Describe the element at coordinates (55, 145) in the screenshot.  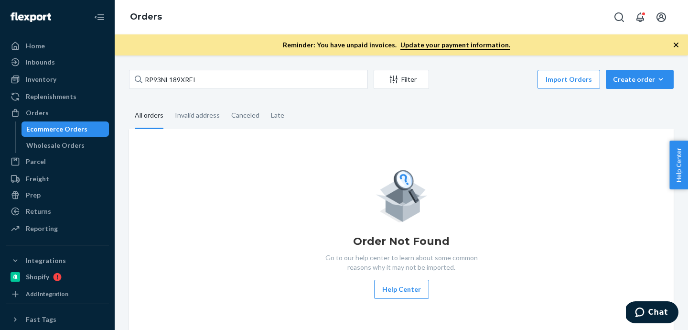
I see `div: Wholesale Orders` at that location.